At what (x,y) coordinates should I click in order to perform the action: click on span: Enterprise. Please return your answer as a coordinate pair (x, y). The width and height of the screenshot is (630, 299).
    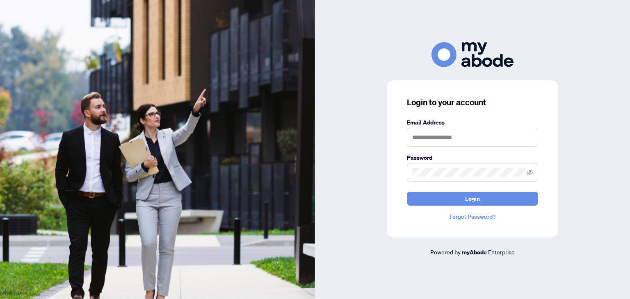
    Looking at the image, I should click on (501, 252).